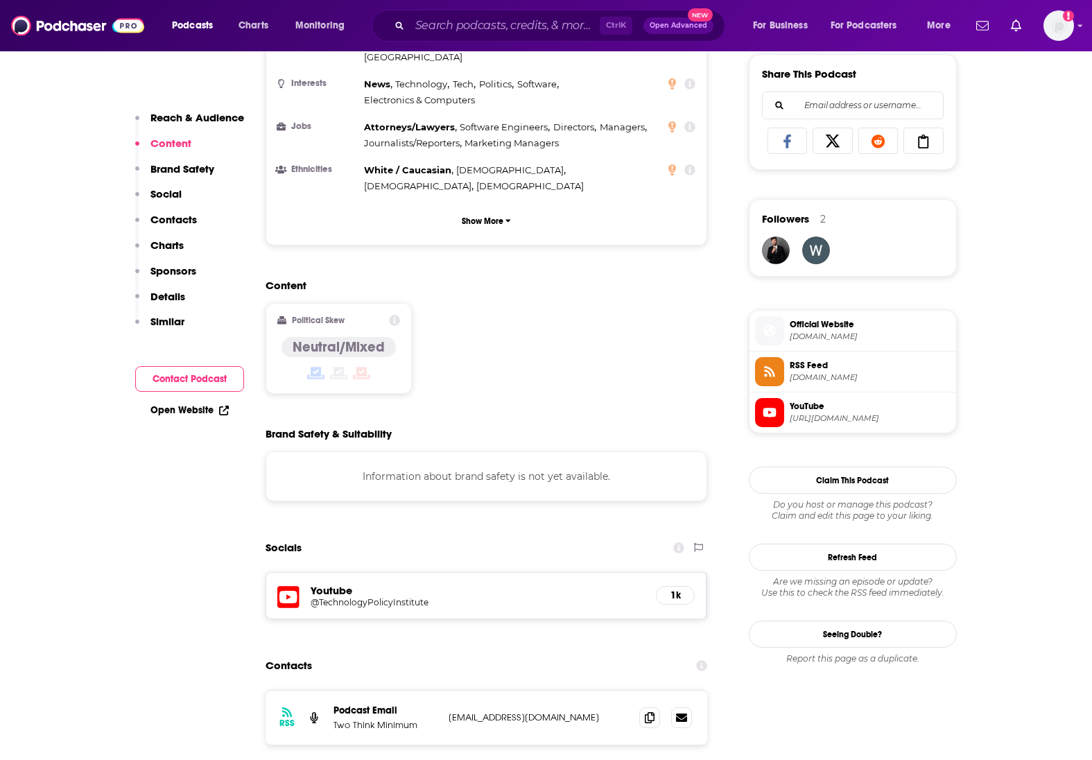 The height and width of the screenshot is (760, 1092). I want to click on button: Contact Podcast, so click(189, 378).